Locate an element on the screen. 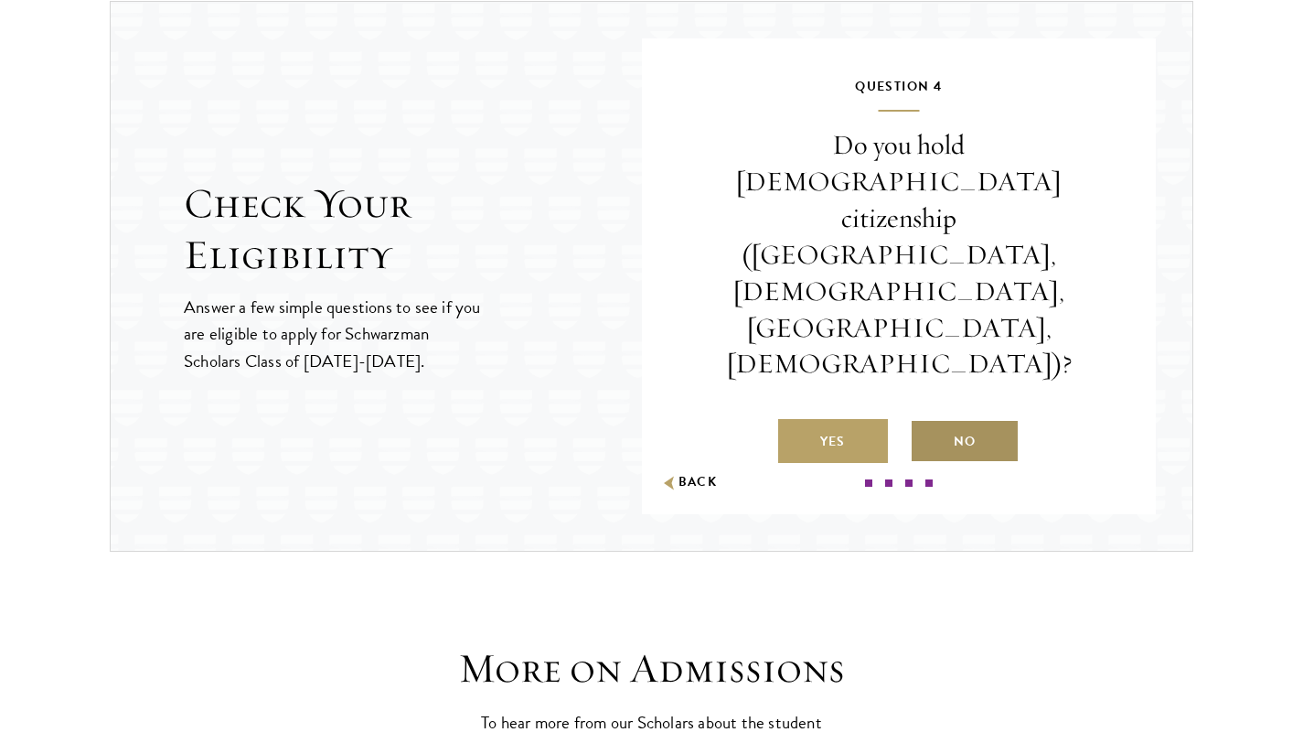 Image resolution: width=1303 pixels, height=743 pixels. h5: Question 4 is located at coordinates (899, 93).